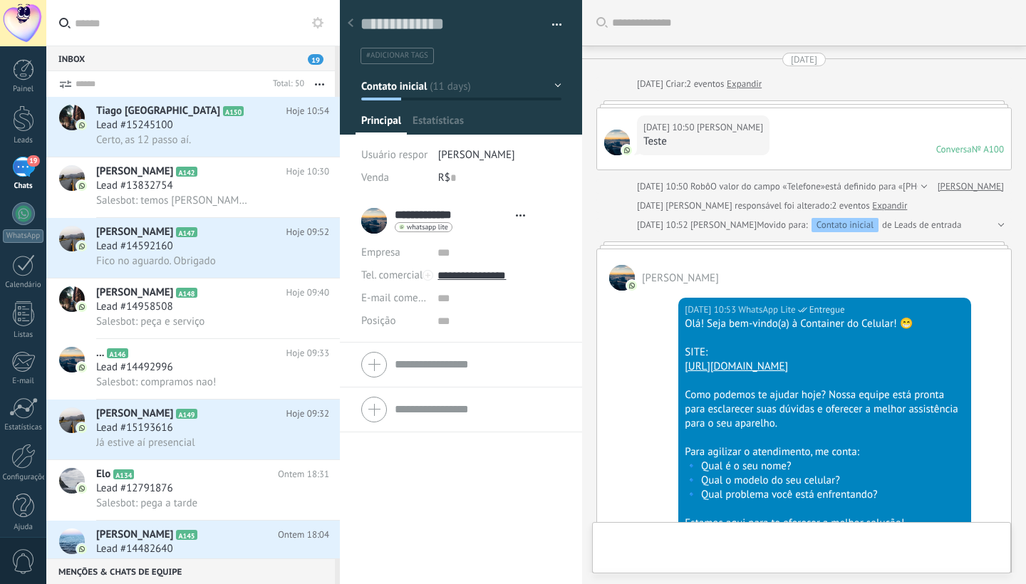  Describe the element at coordinates (193, 369) in the screenshot. I see `a: avataricon...A146Hoje 09:33Lead #14492996Salesbot: compramos nao!` at that location.